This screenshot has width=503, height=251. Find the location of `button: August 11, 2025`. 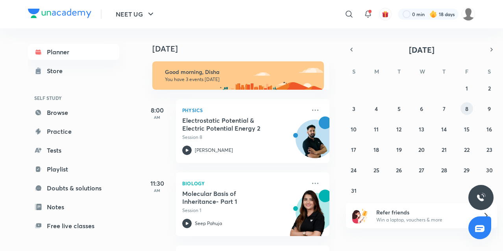

button: August 11, 2025 is located at coordinates (376, 129).